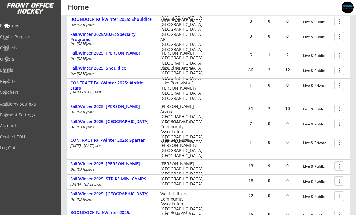  Describe the element at coordinates (112, 20) in the screenshot. I see `div: BOONDOCK Fall/Winter 2025: Shouldice` at that location.